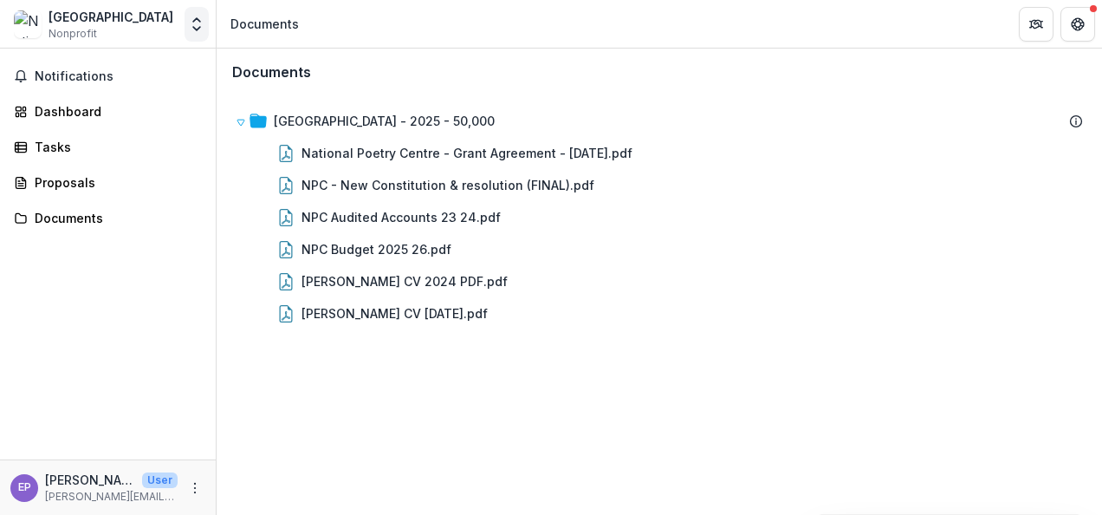  Describe the element at coordinates (114, 182) in the screenshot. I see `div: Proposals` at that location.